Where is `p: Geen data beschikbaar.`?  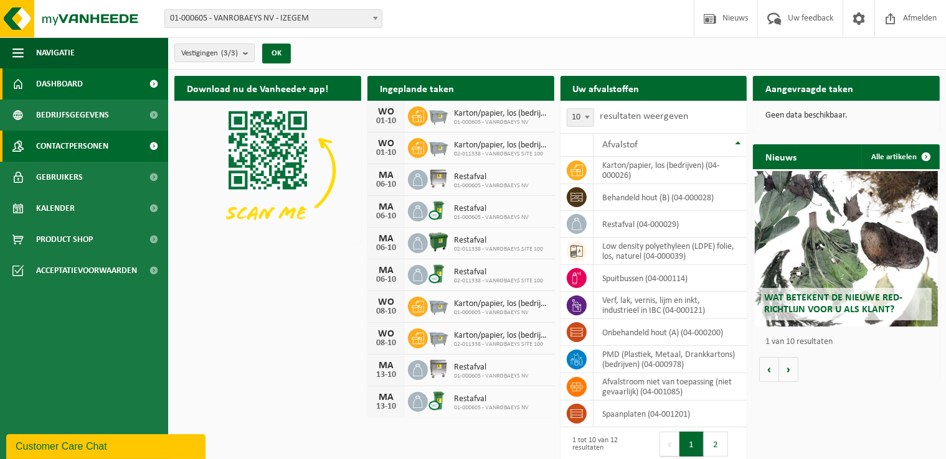 p: Geen data beschikbaar. is located at coordinates (846, 116).